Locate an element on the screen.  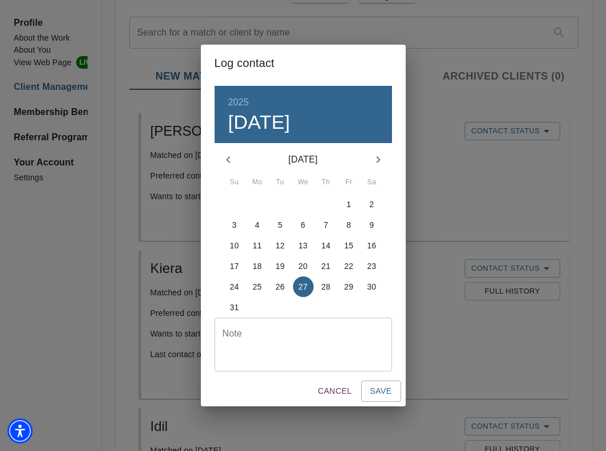
span: Save is located at coordinates (381, 391).